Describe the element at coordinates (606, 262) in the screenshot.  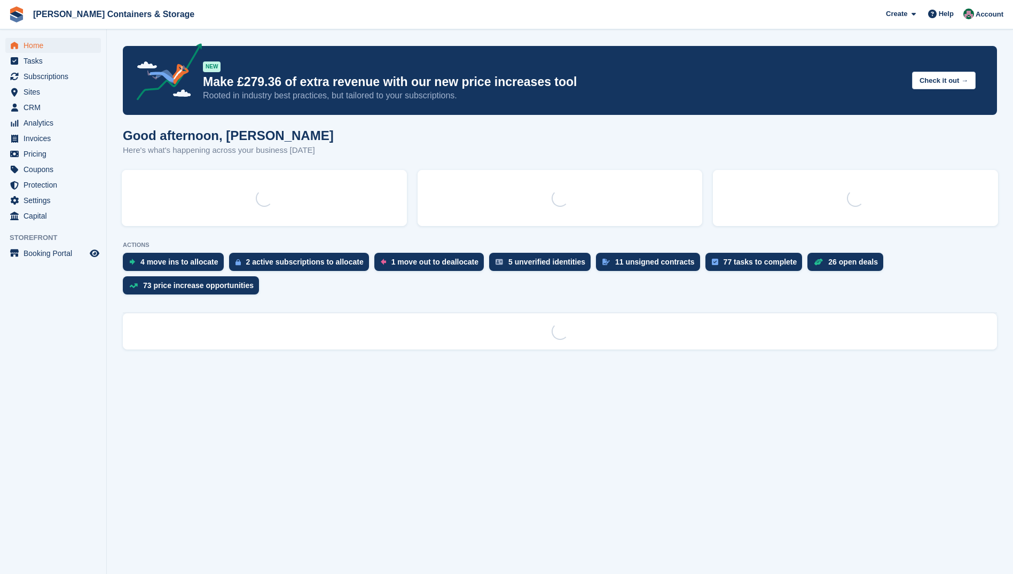
I see `img: contract_signature_icon-13c848040528278c33f63329250d36e43548de30e8caae1d1a13099fd9432cc5.svg` at that location.